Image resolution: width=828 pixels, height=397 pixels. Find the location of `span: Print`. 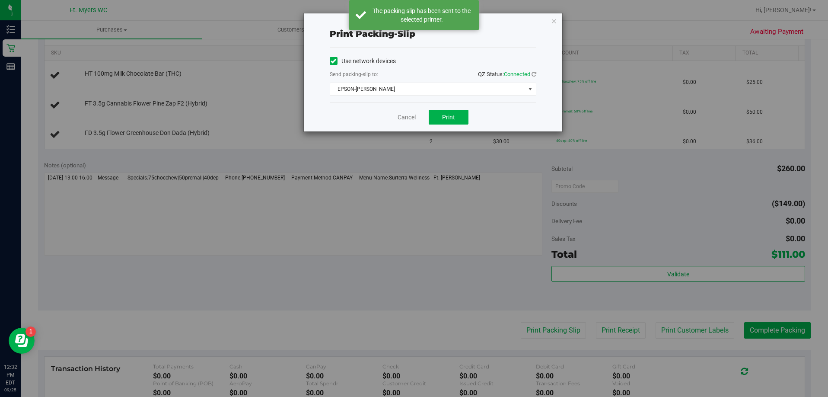

span: Print is located at coordinates (449, 117).